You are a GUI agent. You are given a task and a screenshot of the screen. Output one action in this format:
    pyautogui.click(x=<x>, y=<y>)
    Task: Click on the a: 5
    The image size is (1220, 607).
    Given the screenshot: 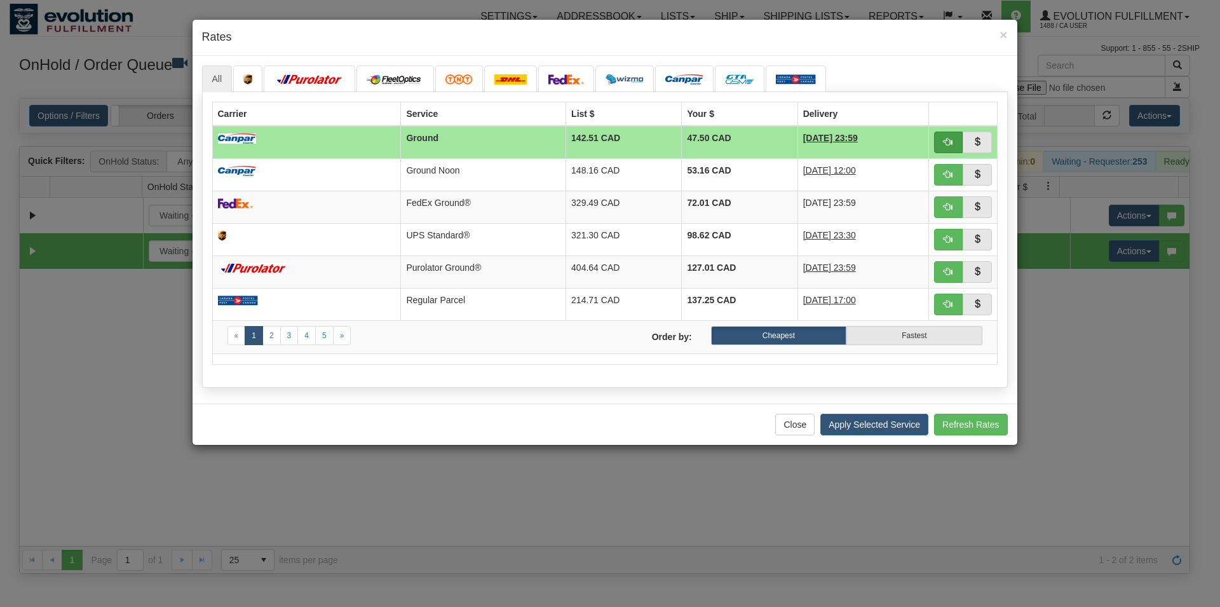 What is the action you would take?
    pyautogui.click(x=324, y=336)
    